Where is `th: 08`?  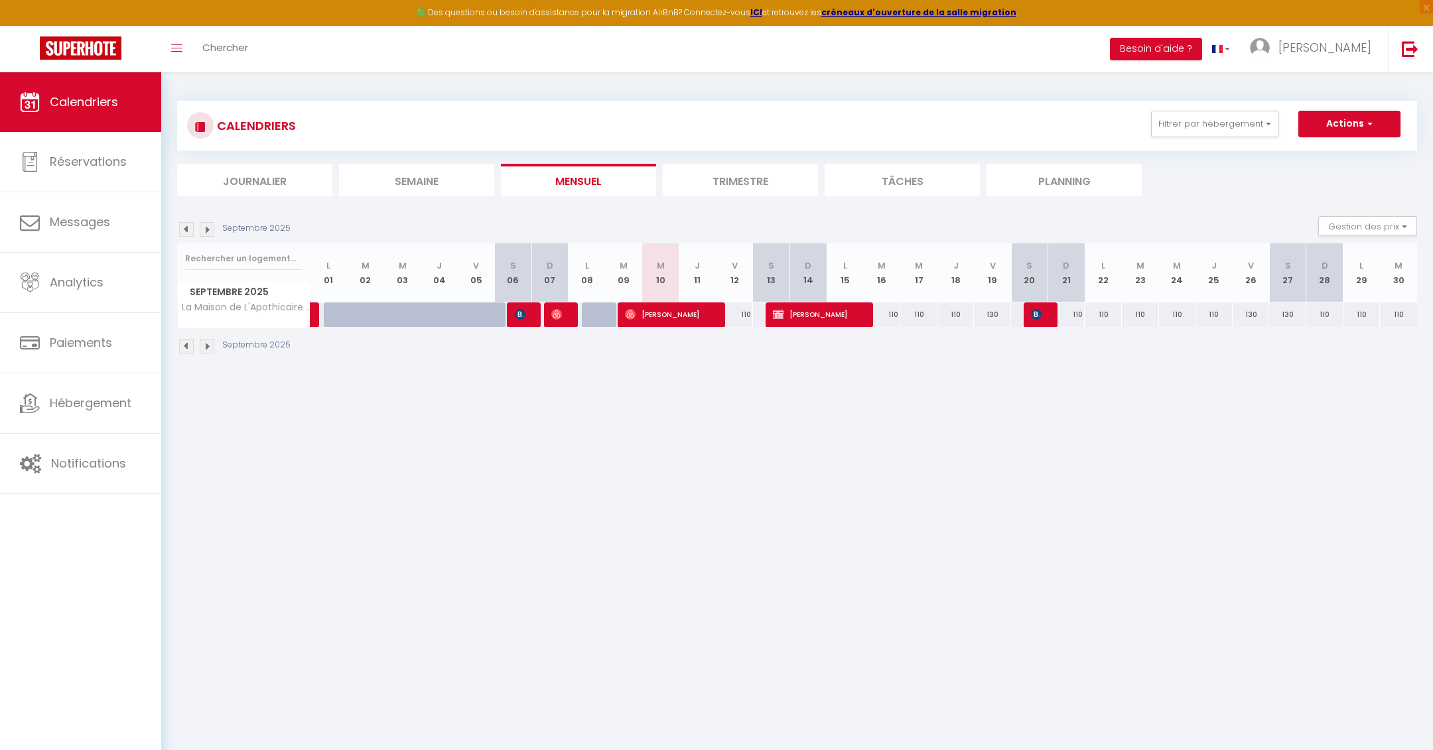
th: 08 is located at coordinates (587, 273).